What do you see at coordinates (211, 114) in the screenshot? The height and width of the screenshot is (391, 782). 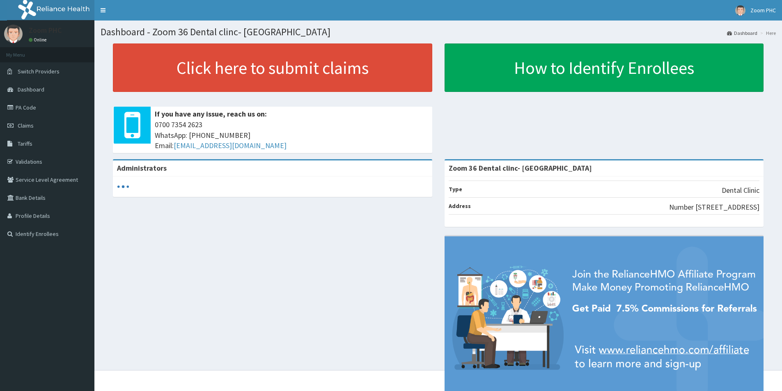 I see `b: If you have any issue, reach us on:` at bounding box center [211, 114].